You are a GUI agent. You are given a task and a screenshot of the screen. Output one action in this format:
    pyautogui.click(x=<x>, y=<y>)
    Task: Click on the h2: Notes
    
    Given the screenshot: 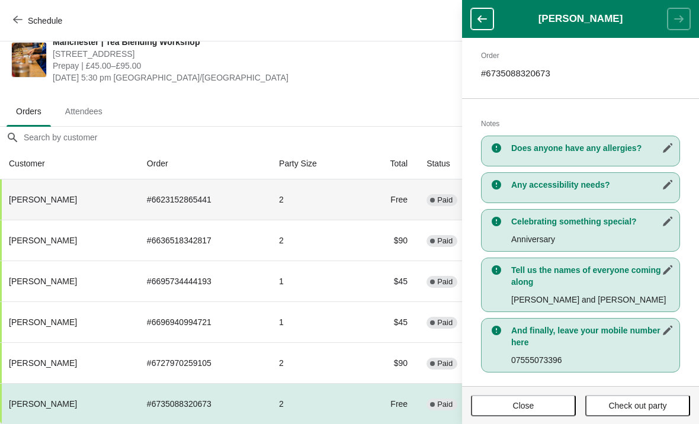 What is the action you would take?
    pyautogui.click(x=581, y=124)
    